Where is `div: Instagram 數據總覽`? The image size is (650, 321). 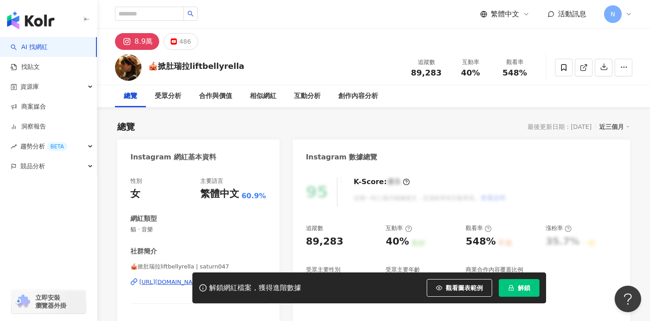 div: Instagram 數據總覽 is located at coordinates (342, 157).